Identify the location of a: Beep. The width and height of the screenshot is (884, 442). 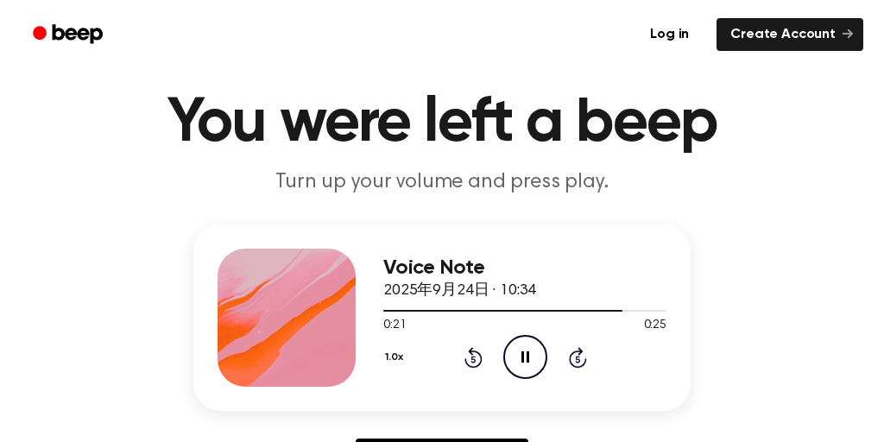
(69, 35).